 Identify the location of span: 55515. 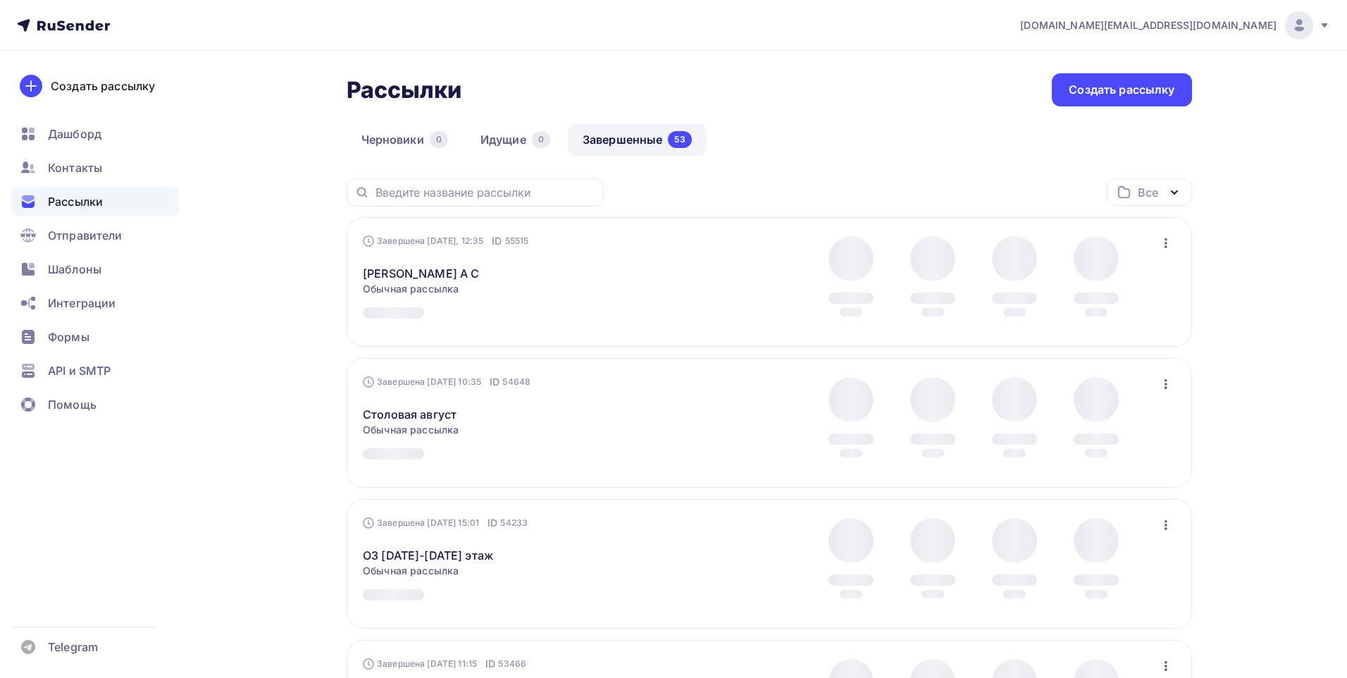
(517, 241).